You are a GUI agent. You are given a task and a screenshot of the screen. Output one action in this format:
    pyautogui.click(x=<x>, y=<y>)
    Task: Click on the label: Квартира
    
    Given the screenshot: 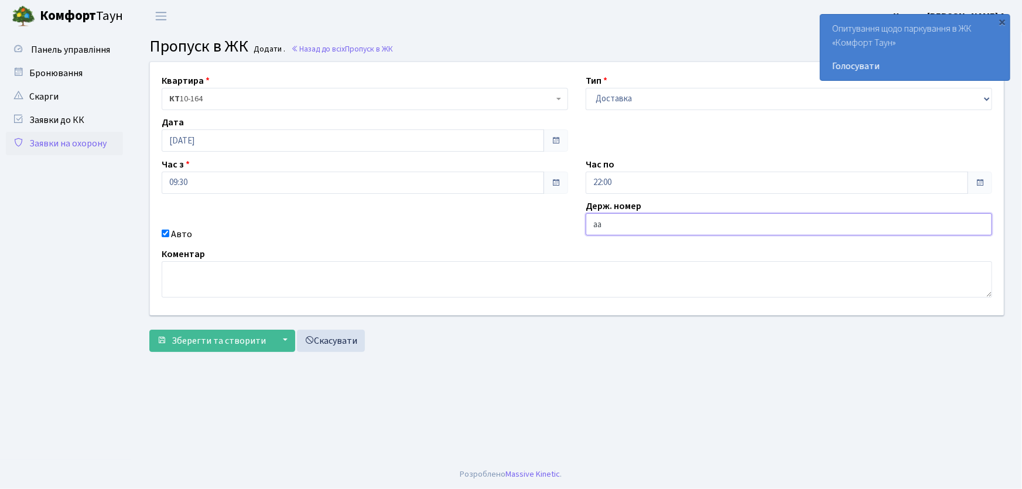 What is the action you would take?
    pyautogui.click(x=186, y=81)
    